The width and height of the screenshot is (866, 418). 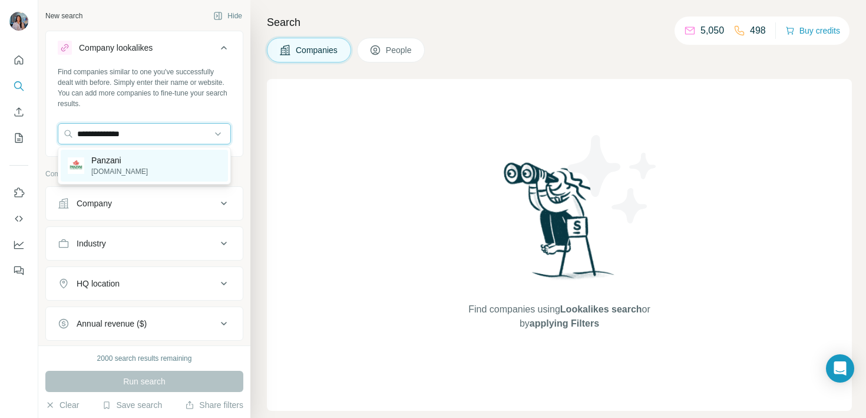 What do you see at coordinates (132, 405) in the screenshot?
I see `button: Save search` at bounding box center [132, 405].